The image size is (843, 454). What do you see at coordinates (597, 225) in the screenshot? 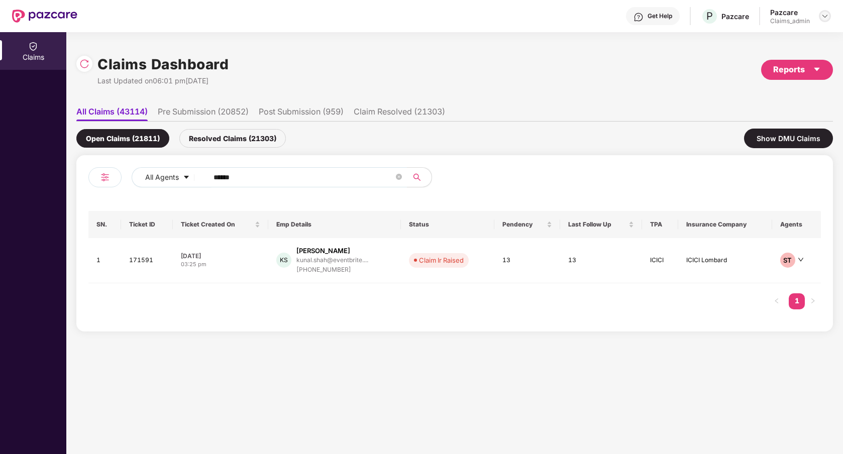
I see `span: Last Follow Up` at bounding box center [597, 225].